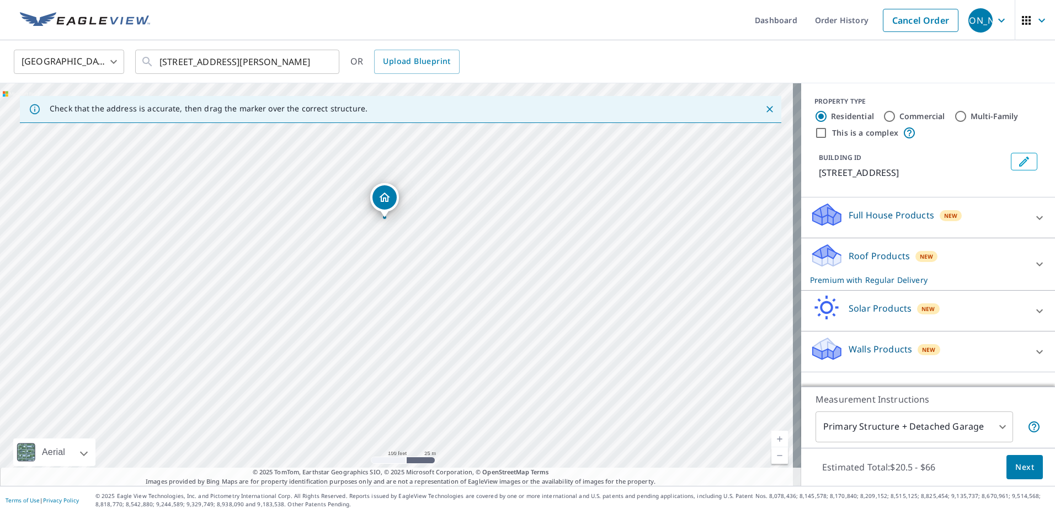 The image size is (1055, 514). What do you see at coordinates (401, 472) in the screenshot?
I see `span: © 2025 TomTom, Earthstar Geographics SIO, © 2025 Microsoft Corporation, ©` at bounding box center [401, 472].